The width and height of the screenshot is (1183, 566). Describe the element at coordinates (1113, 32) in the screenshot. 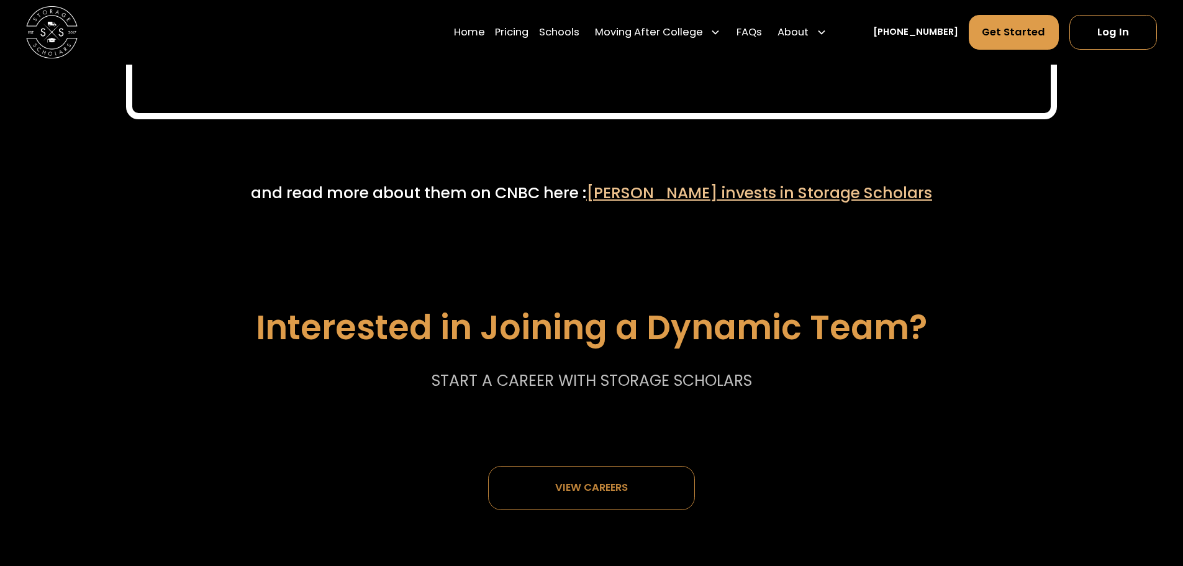

I see `a: Log In` at that location.